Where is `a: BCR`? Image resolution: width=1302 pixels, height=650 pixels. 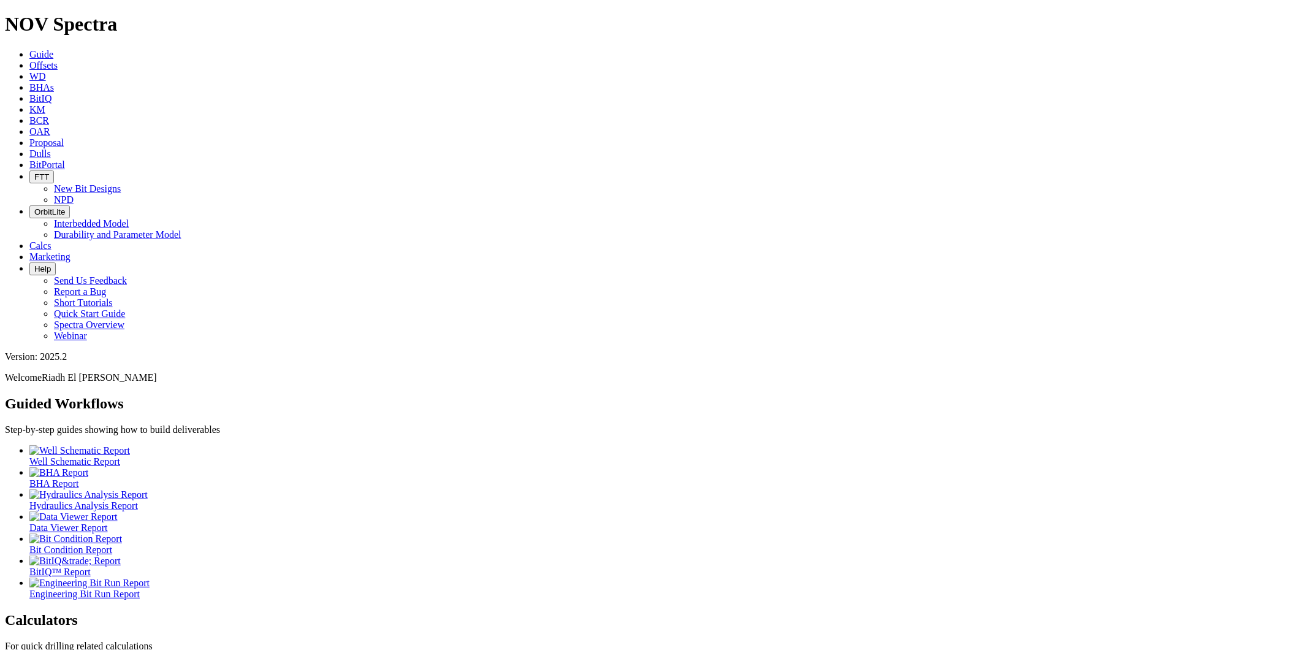 a: BCR is located at coordinates (39, 120).